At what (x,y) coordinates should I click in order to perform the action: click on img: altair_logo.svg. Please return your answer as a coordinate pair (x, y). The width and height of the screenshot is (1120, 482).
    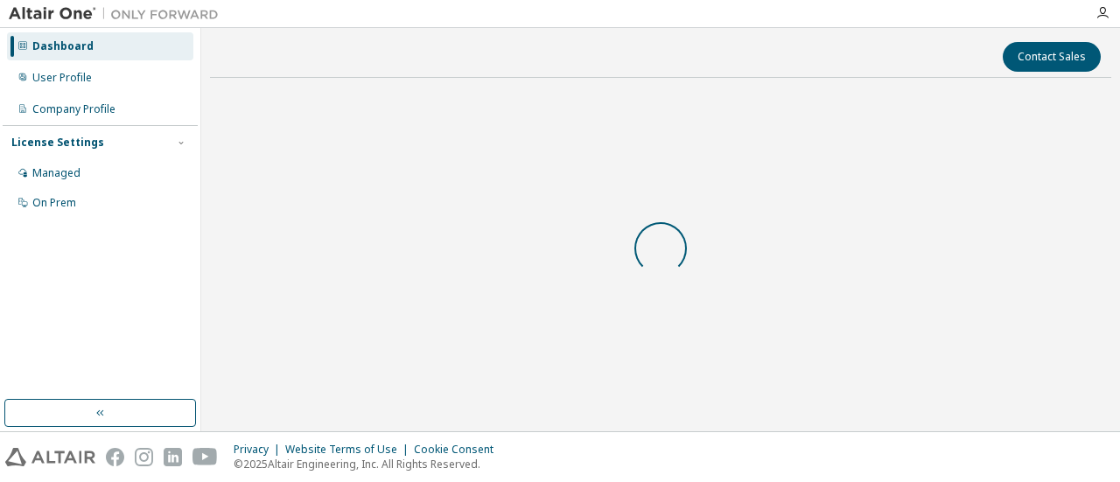
    Looking at the image, I should click on (50, 457).